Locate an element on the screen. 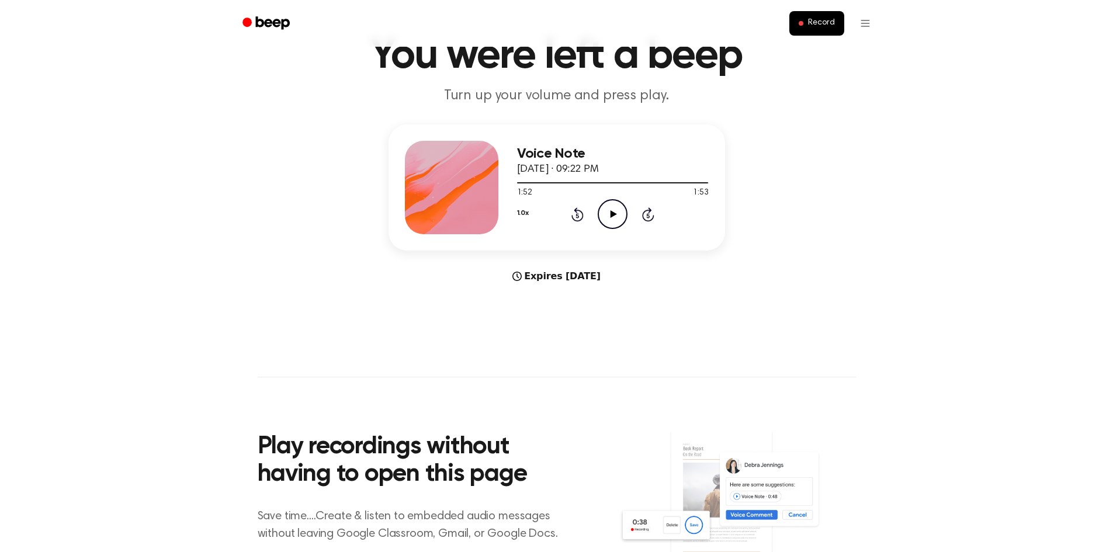  h1: You were left a beep is located at coordinates (557, 56).